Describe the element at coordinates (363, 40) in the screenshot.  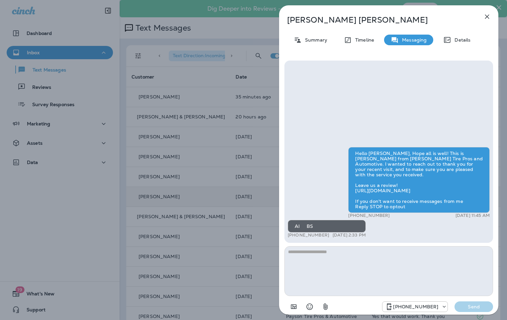
I see `p: Timeline` at that location.